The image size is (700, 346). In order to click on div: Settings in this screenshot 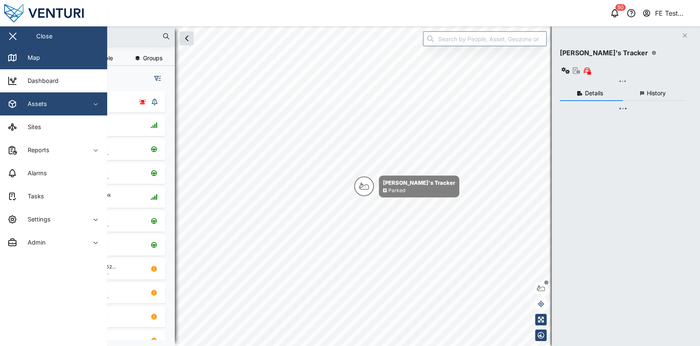, I will do `click(36, 219)`.